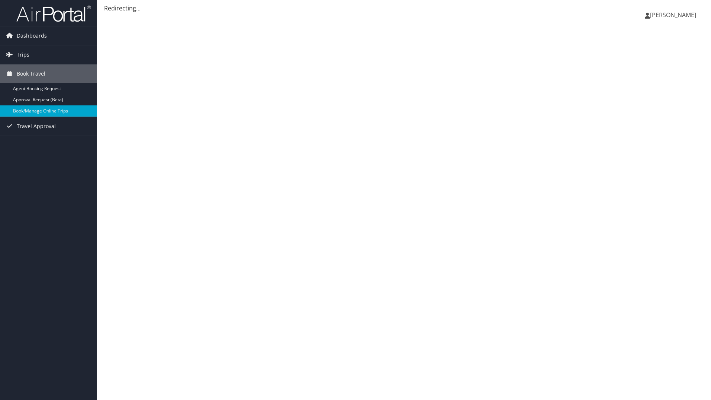 Image resolution: width=711 pixels, height=400 pixels. What do you see at coordinates (23, 55) in the screenshot?
I see `span: Trips` at bounding box center [23, 55].